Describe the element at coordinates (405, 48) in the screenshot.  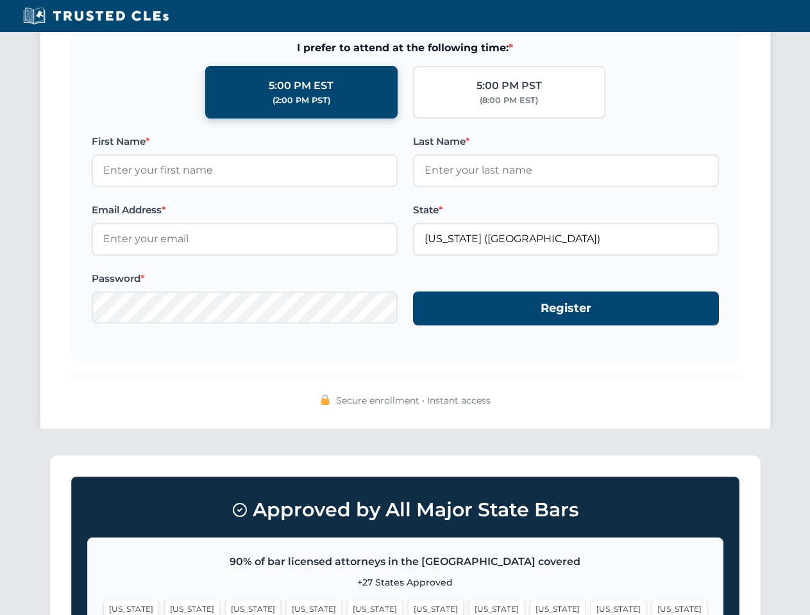
I see `span: I prefer to attend at the following time:` at that location.